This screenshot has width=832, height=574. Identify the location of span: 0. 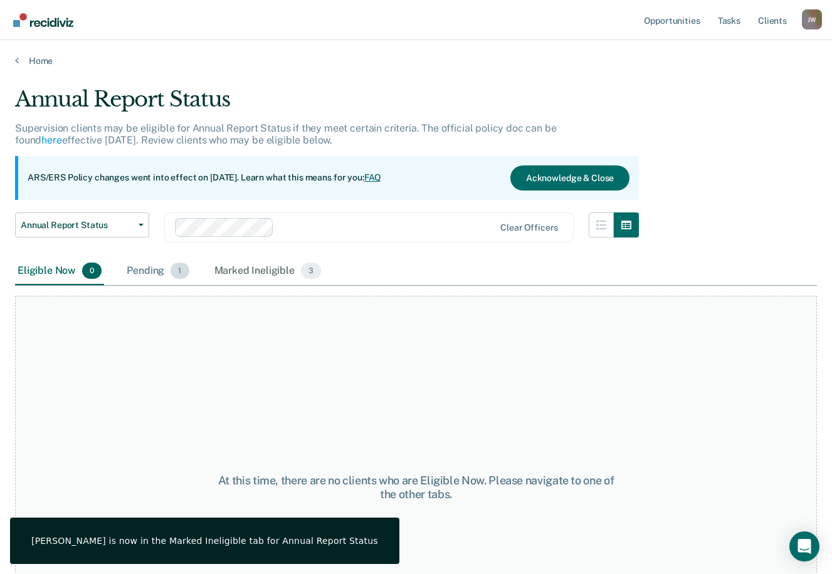
(92, 271).